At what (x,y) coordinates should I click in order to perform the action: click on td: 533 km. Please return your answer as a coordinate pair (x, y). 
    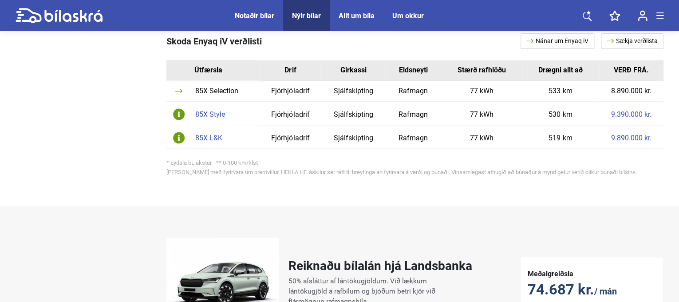
    Looking at the image, I should click on (561, 91).